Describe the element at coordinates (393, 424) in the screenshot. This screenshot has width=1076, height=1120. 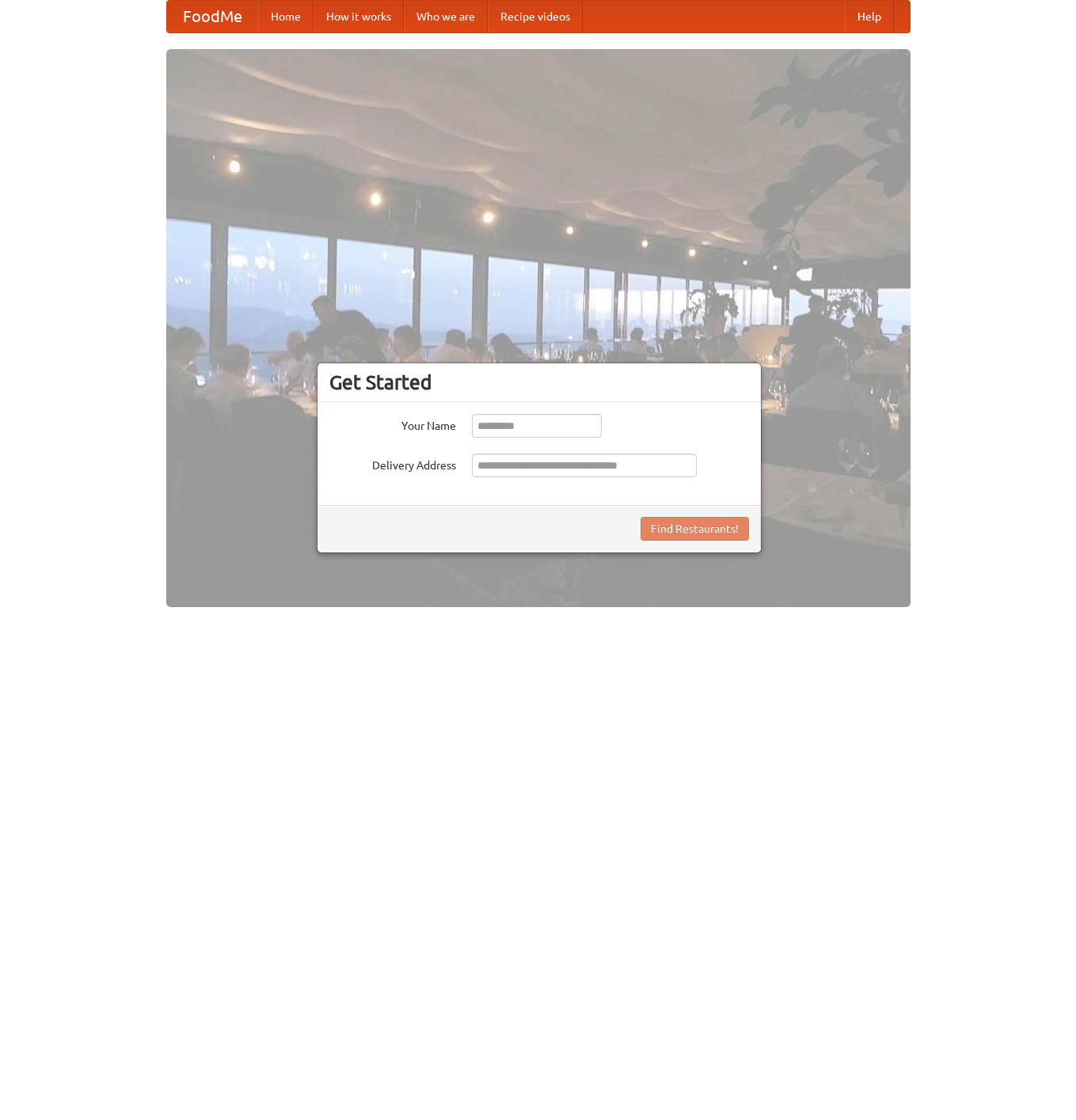
I see `label: Your Name` at that location.